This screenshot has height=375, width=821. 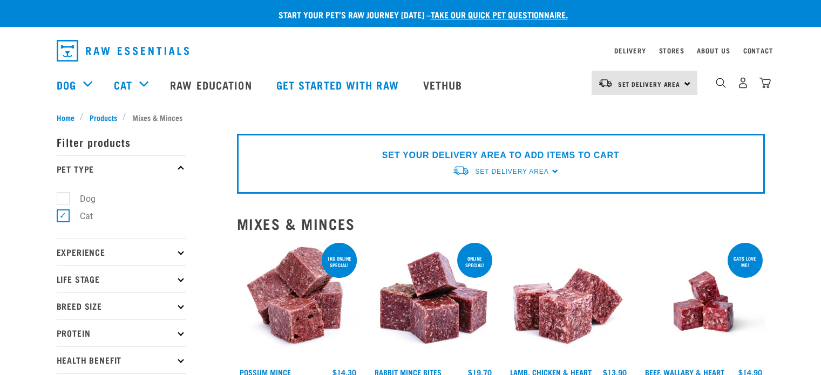 What do you see at coordinates (433, 302) in the screenshot?
I see `img: Whole Minced Rabbit Cubes 01` at bounding box center [433, 302].